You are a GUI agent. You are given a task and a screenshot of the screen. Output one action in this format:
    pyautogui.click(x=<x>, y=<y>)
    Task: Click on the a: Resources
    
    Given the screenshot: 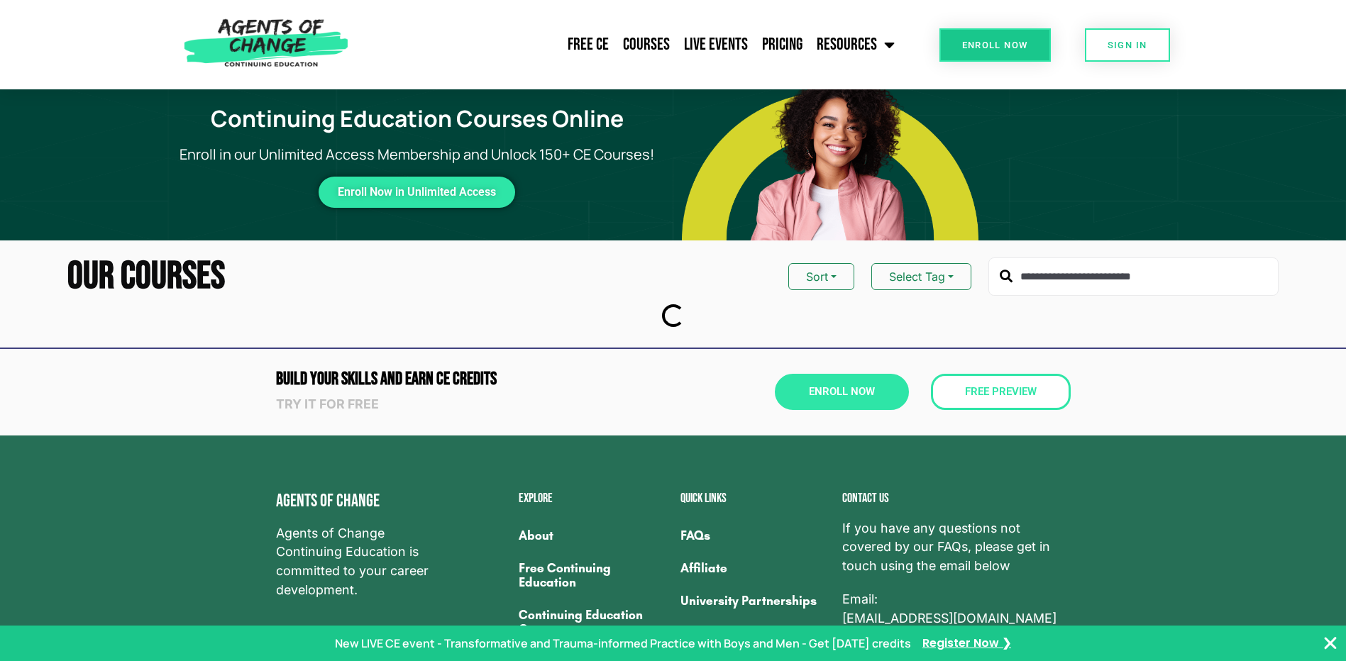 What is the action you would take?
    pyautogui.click(x=856, y=45)
    